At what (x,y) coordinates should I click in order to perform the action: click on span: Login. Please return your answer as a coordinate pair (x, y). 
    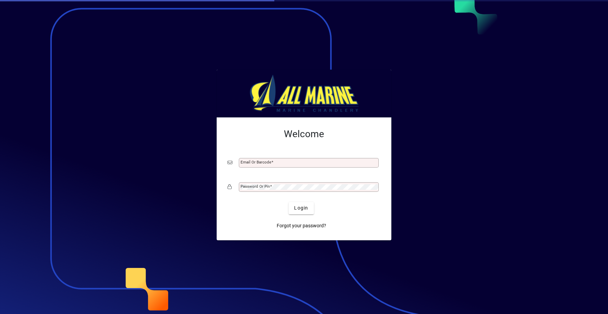
    Looking at the image, I should click on (301, 208).